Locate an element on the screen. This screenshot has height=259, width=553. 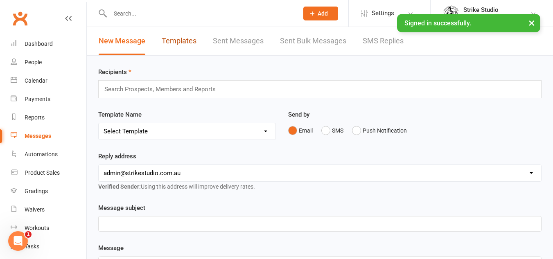
span: Signed in successfully. is located at coordinates (437, 23).